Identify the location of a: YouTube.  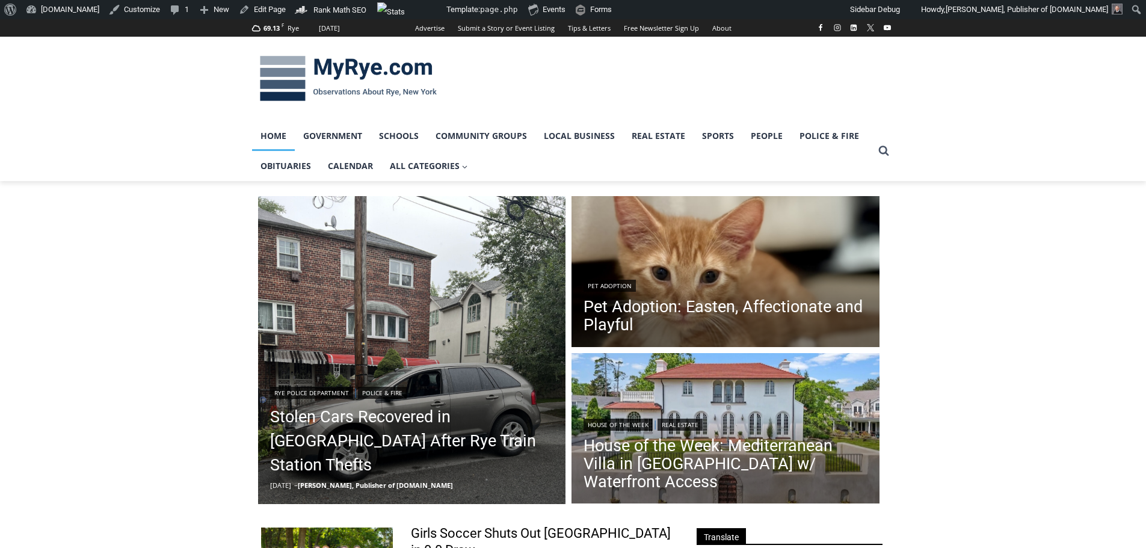
(887, 28).